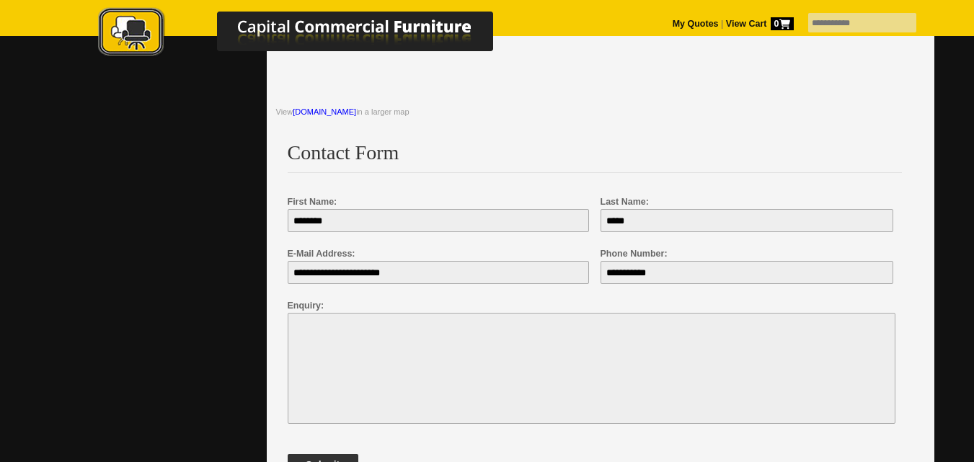 This screenshot has height=462, width=974. I want to click on span: 0, so click(782, 24).